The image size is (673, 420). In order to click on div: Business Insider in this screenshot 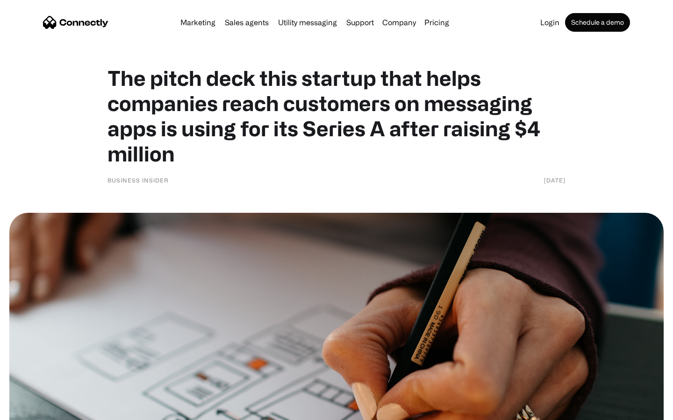, I will do `click(138, 180)`.